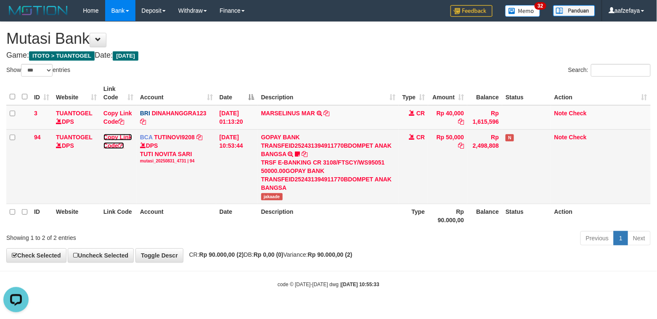  I want to click on span: 3, so click(36, 113).